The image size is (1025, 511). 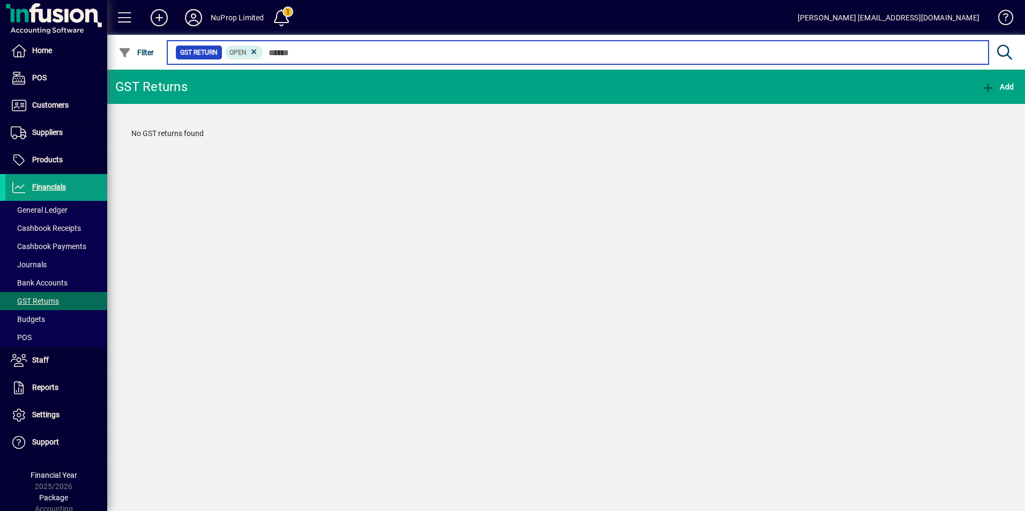 I want to click on span: Package, so click(x=54, y=498).